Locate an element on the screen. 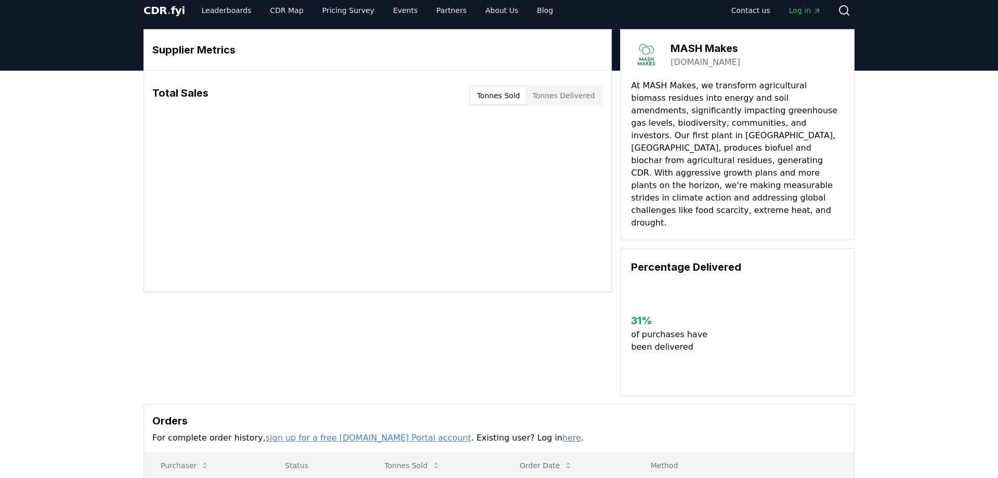 The width and height of the screenshot is (998, 478). a: CDR.fyi is located at coordinates (164, 10).